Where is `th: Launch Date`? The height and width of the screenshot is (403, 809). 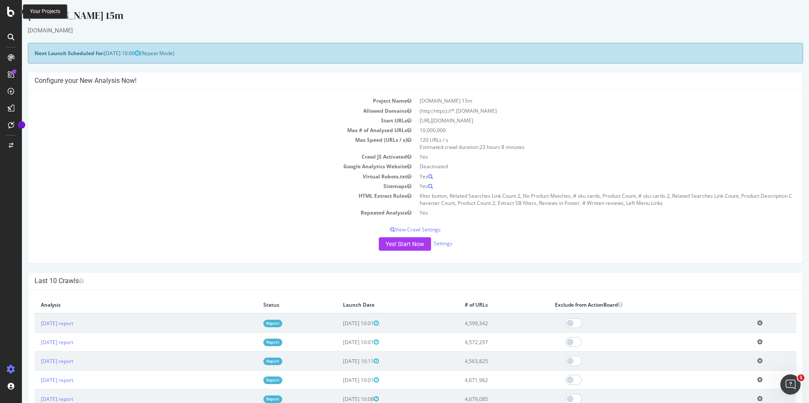
th: Launch Date is located at coordinates (375, 305).